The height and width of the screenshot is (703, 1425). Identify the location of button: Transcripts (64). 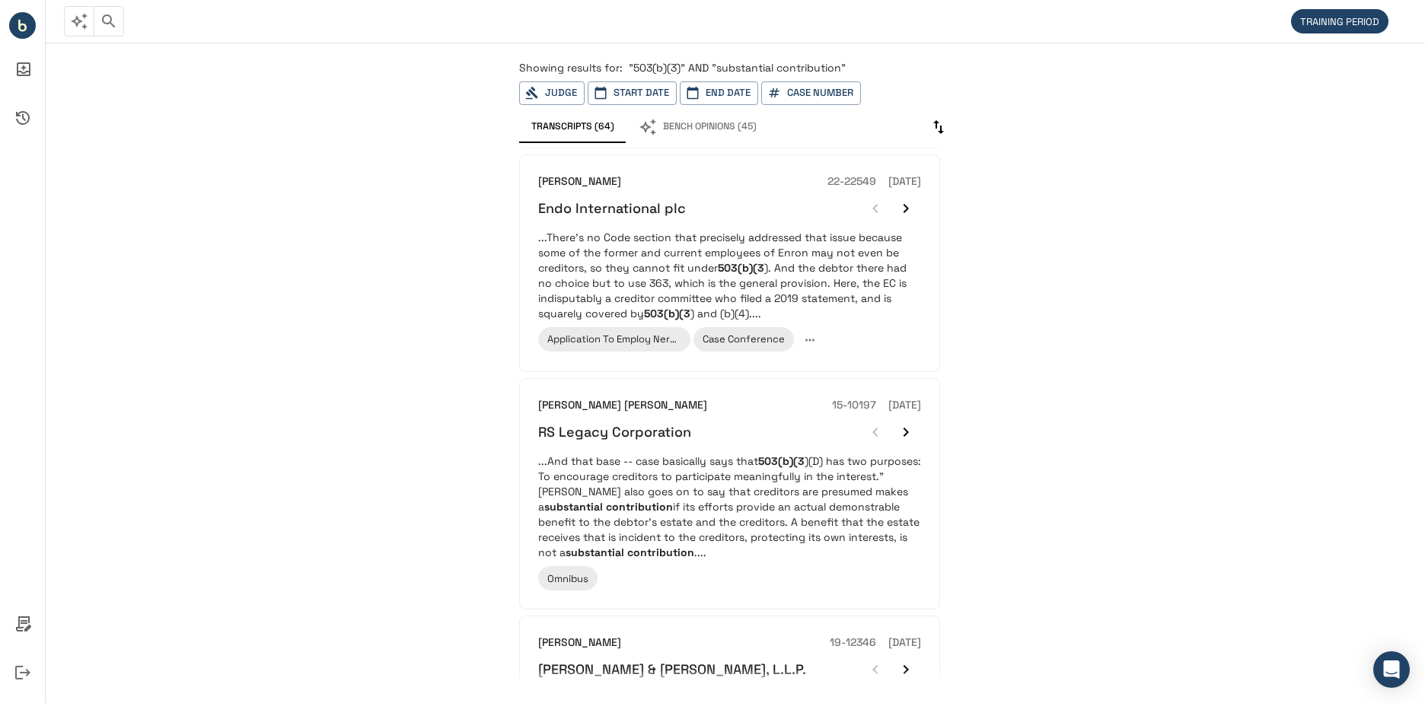
(573, 127).